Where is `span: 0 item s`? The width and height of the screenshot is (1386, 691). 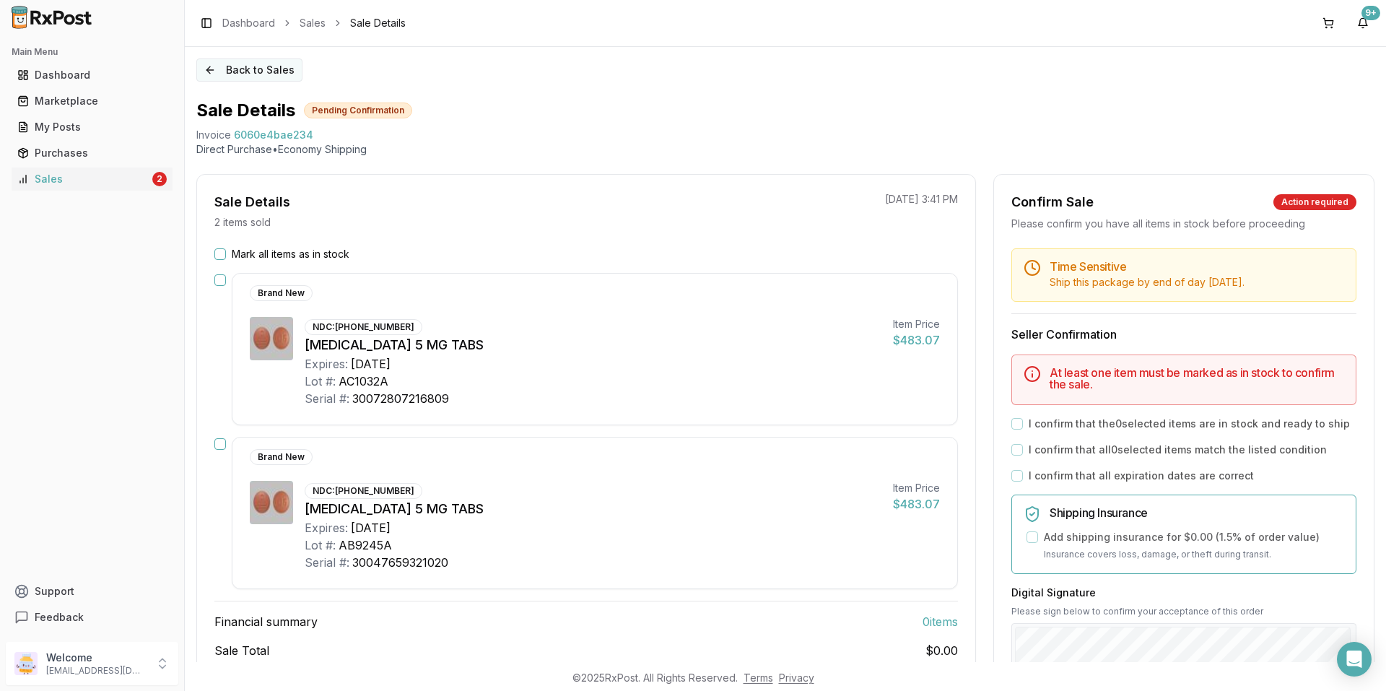 span: 0 item s is located at coordinates (940, 622).